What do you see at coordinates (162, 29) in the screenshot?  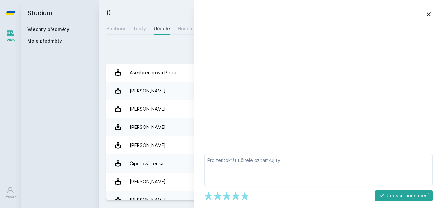 I see `a: Učitelé` at bounding box center [162, 29].